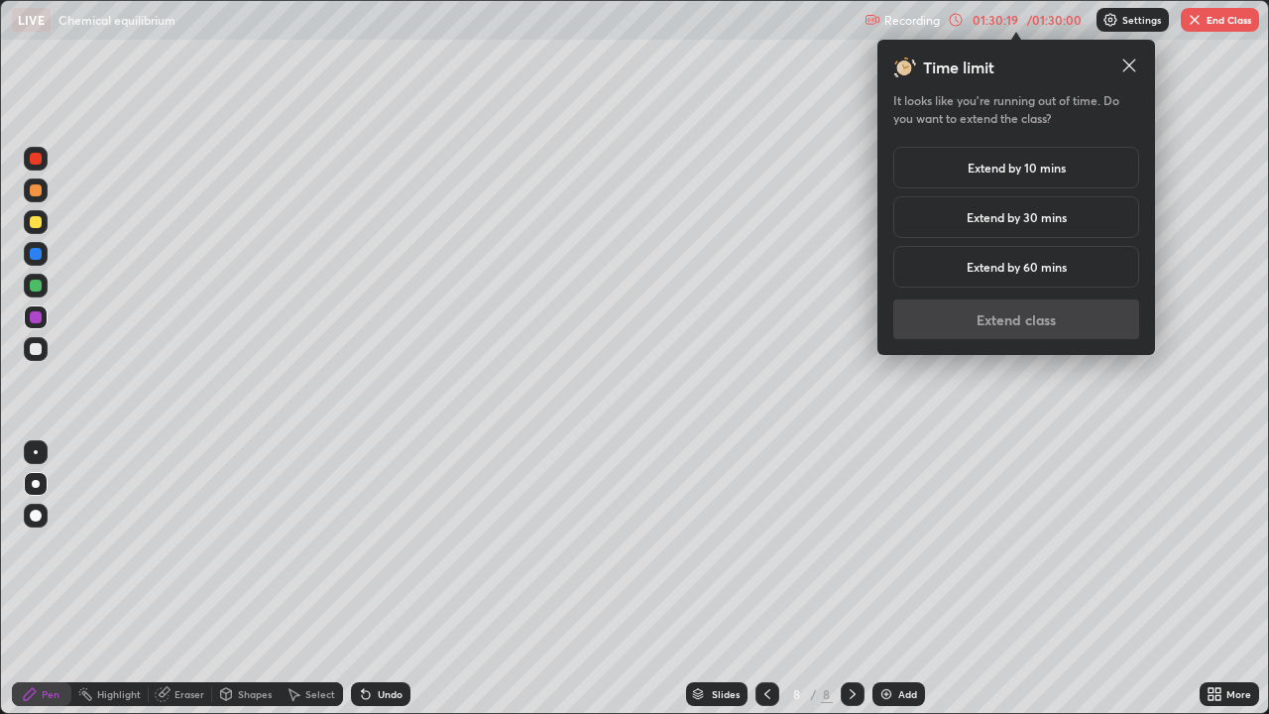  I want to click on h5: Extend by 30 mins, so click(1016, 217).